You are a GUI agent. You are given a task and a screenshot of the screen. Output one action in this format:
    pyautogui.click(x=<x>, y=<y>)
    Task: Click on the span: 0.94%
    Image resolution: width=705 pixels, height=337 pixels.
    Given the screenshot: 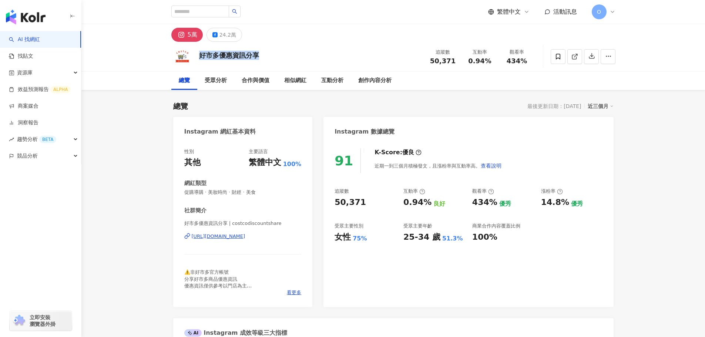 What is the action you would take?
    pyautogui.click(x=480, y=61)
    